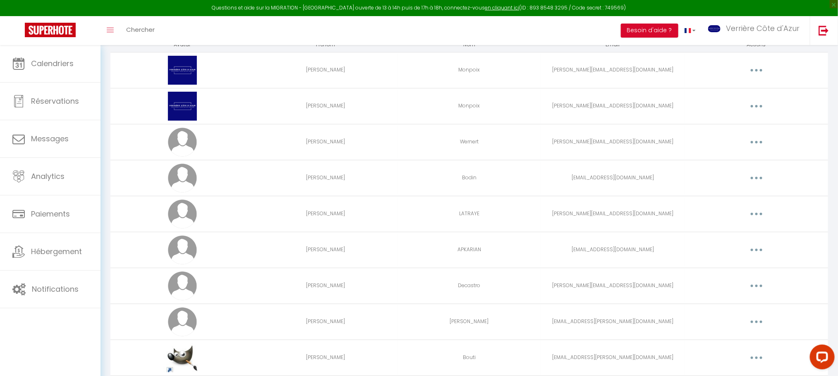 This screenshot has height=376, width=838. I want to click on td: APKARIAN, so click(469, 250).